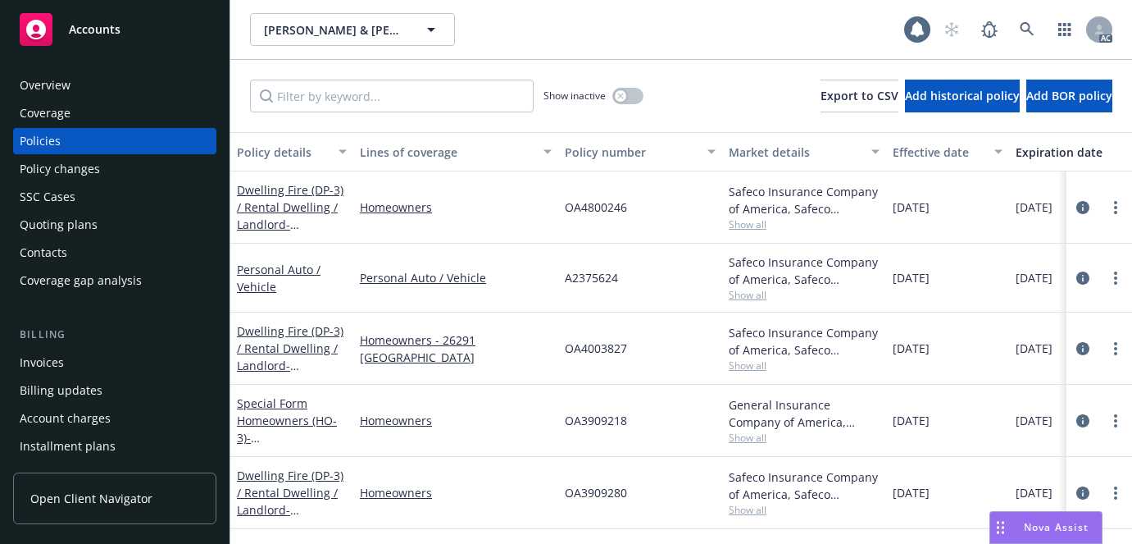 The height and width of the screenshot is (544, 1132). Describe the element at coordinates (1069, 95) in the screenshot. I see `span: Add BOR policy` at that location.